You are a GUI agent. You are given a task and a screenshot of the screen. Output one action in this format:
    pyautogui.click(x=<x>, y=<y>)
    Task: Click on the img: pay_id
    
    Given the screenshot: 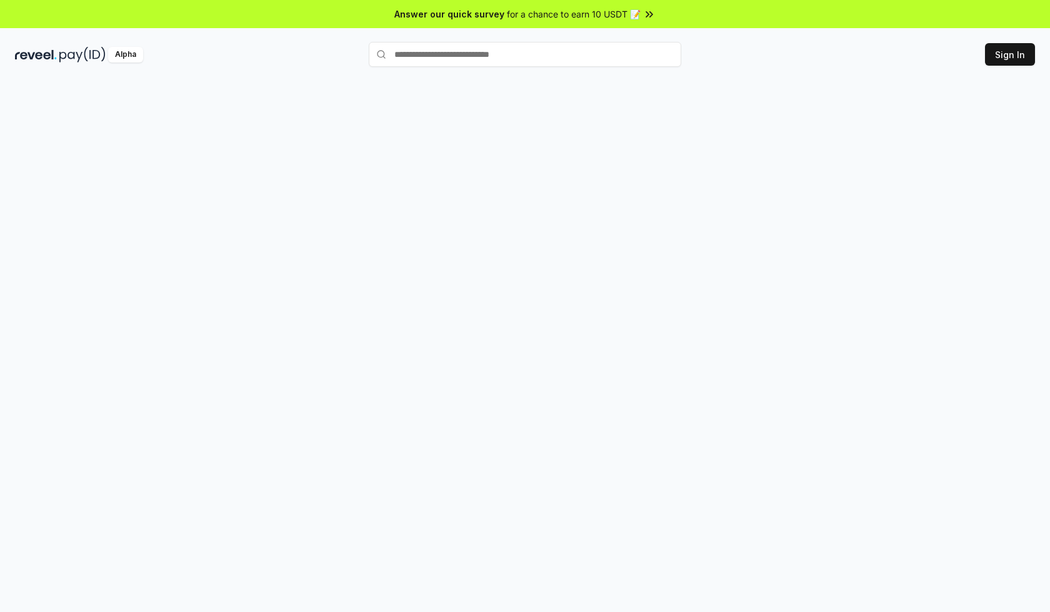 What is the action you would take?
    pyautogui.click(x=83, y=54)
    